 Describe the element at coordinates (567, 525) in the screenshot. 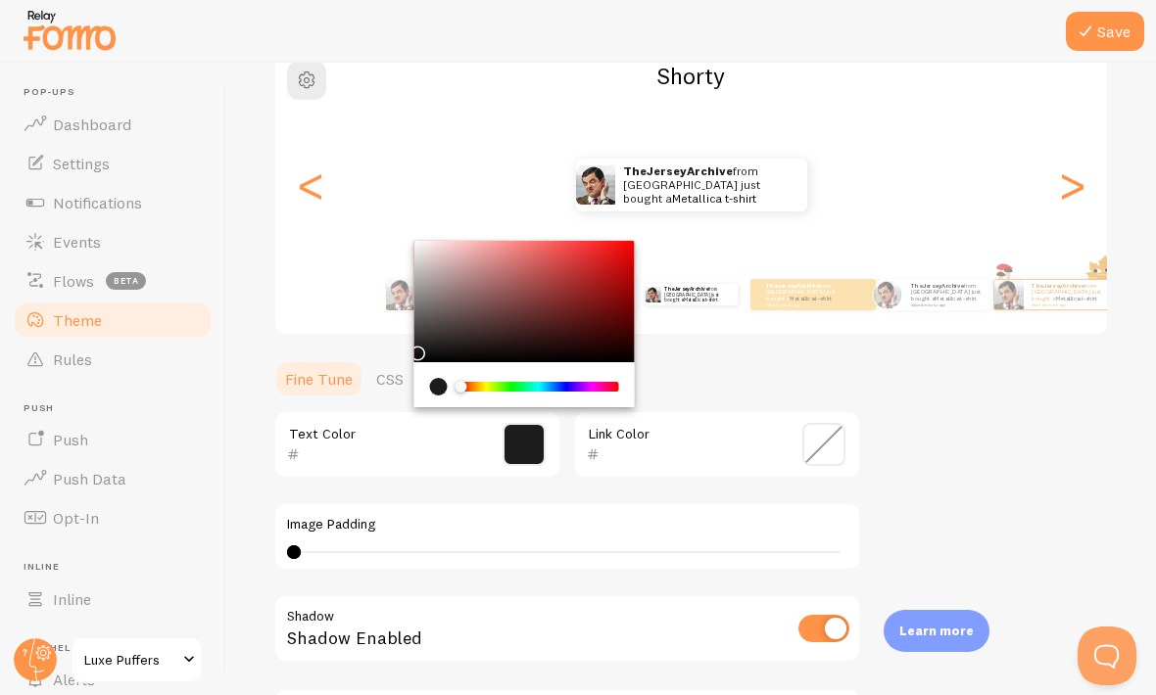

I see `label: Image Padding` at that location.